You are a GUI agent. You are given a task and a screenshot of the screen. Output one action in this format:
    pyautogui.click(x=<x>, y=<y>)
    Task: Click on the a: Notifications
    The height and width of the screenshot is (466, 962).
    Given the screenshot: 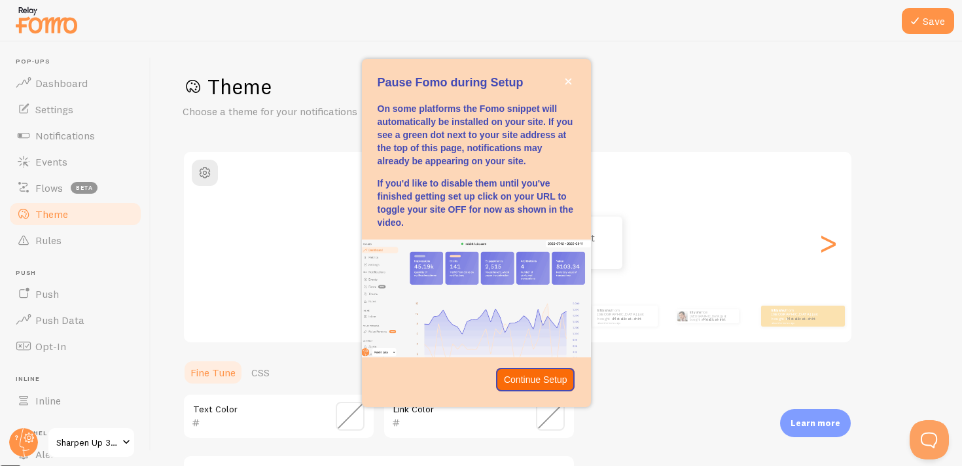 What is the action you would take?
    pyautogui.click(x=75, y=136)
    